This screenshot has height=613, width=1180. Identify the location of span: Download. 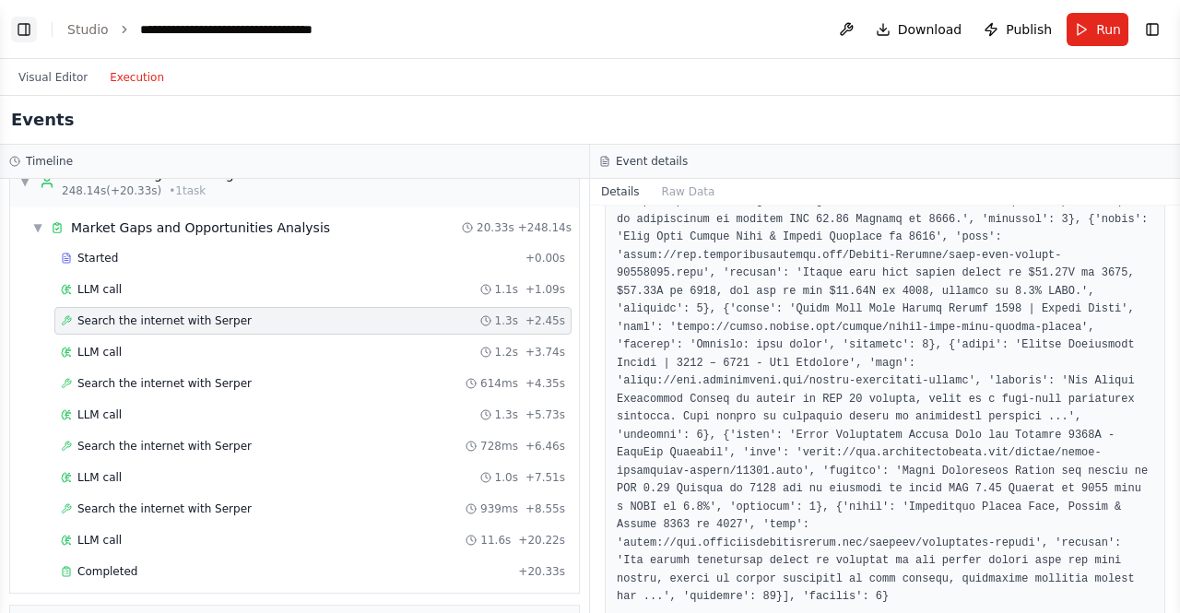
(930, 29).